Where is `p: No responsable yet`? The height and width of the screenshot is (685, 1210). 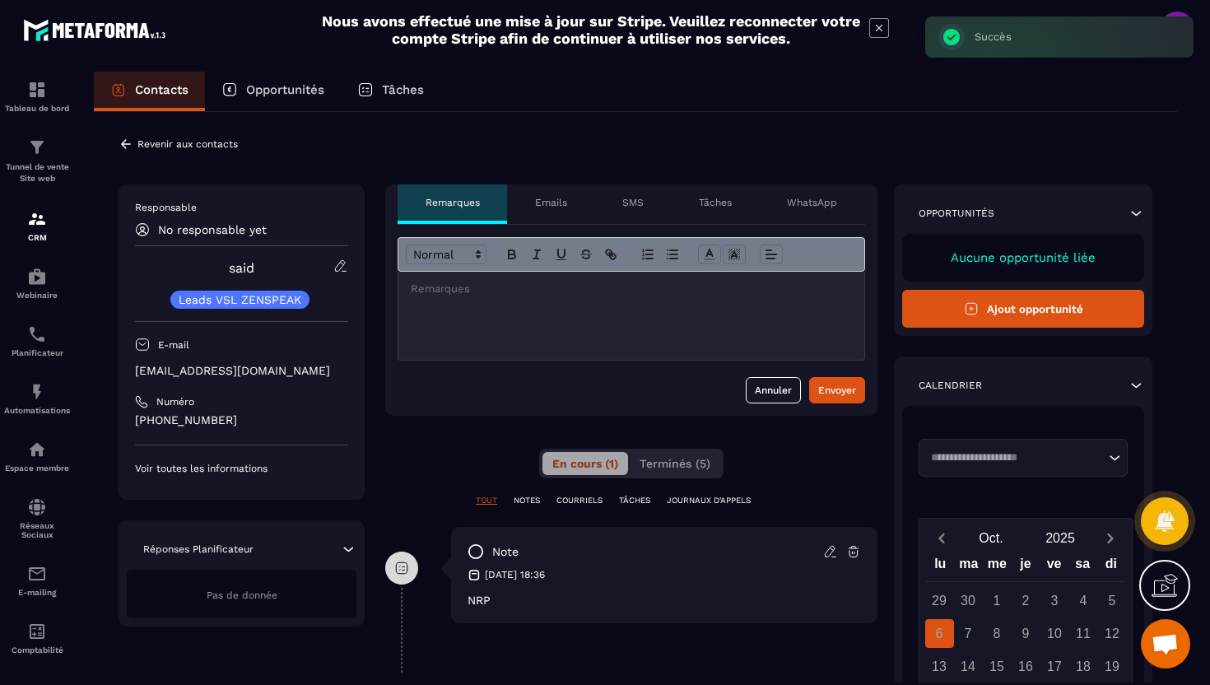 p: No responsable yet is located at coordinates (212, 230).